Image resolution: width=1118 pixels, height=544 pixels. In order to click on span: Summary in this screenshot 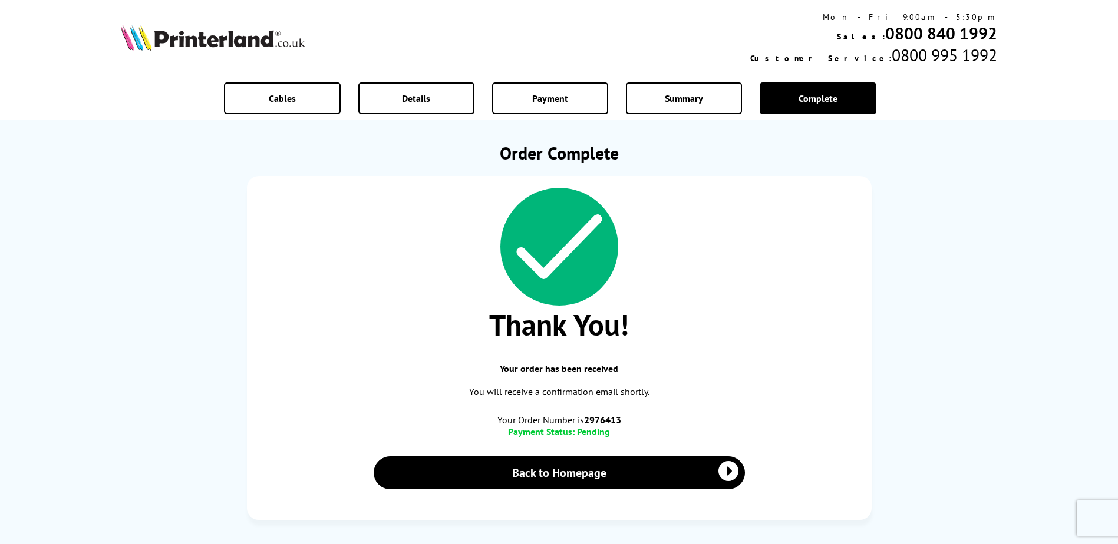, I will do `click(684, 98)`.